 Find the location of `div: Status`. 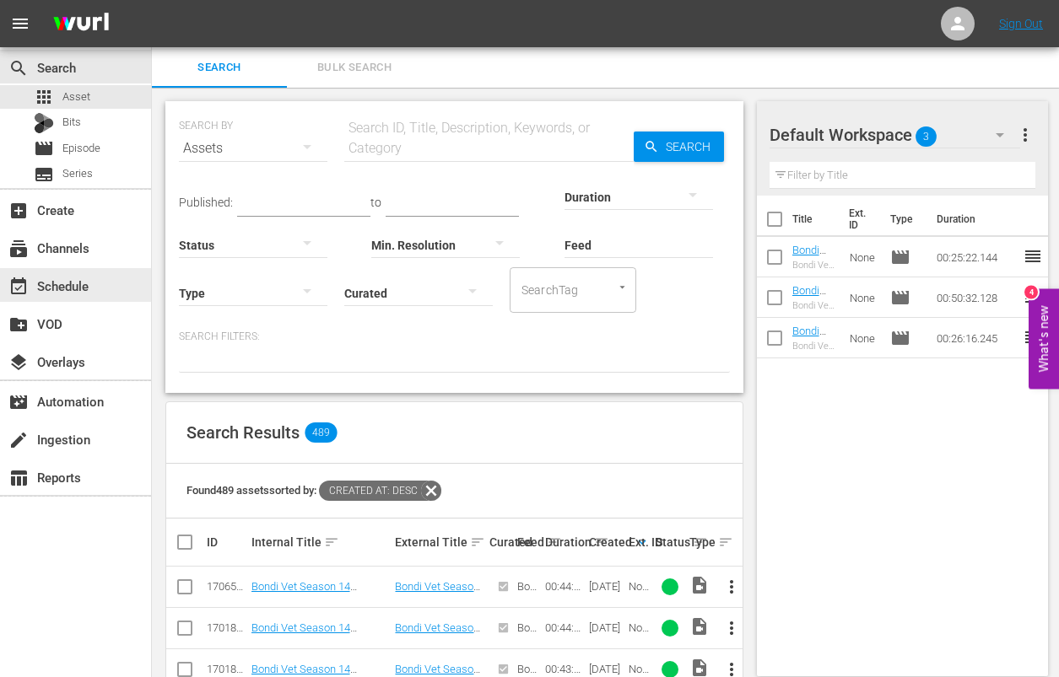

div: Status is located at coordinates (669, 542).